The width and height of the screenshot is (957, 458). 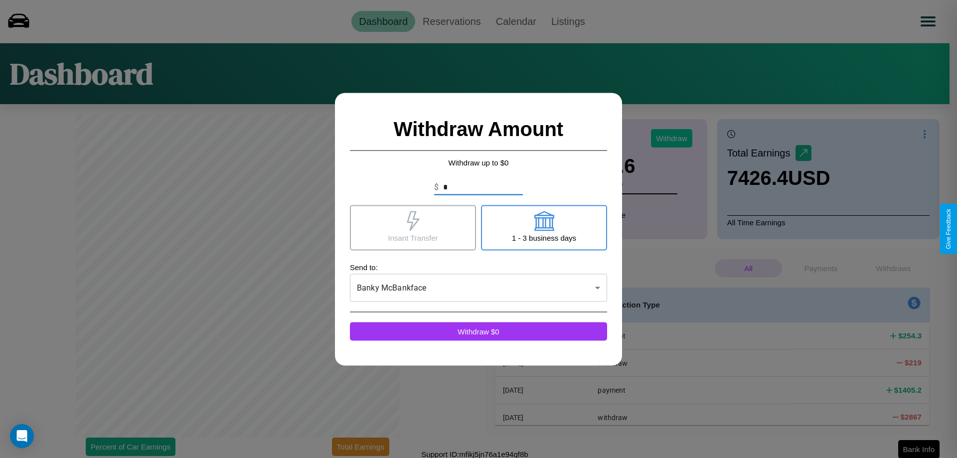 What do you see at coordinates (949, 229) in the screenshot?
I see `div: Give Feedback` at bounding box center [949, 229].